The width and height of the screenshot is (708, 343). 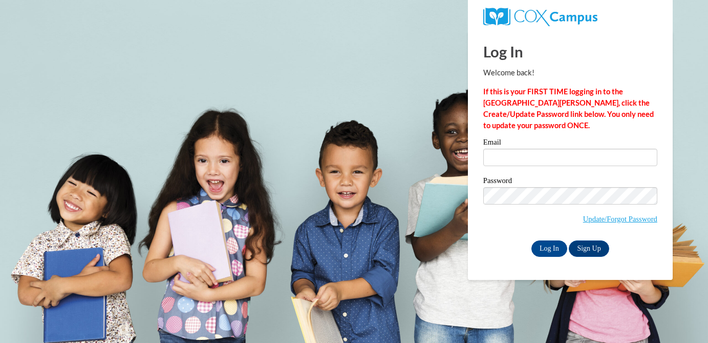 I want to click on a: Update/Forgot Password, so click(x=620, y=219).